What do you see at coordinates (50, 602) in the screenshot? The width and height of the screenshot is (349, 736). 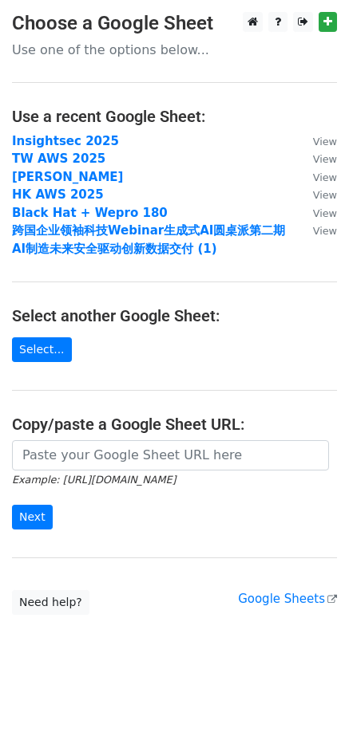 I see `a: Need help?` at bounding box center [50, 602].